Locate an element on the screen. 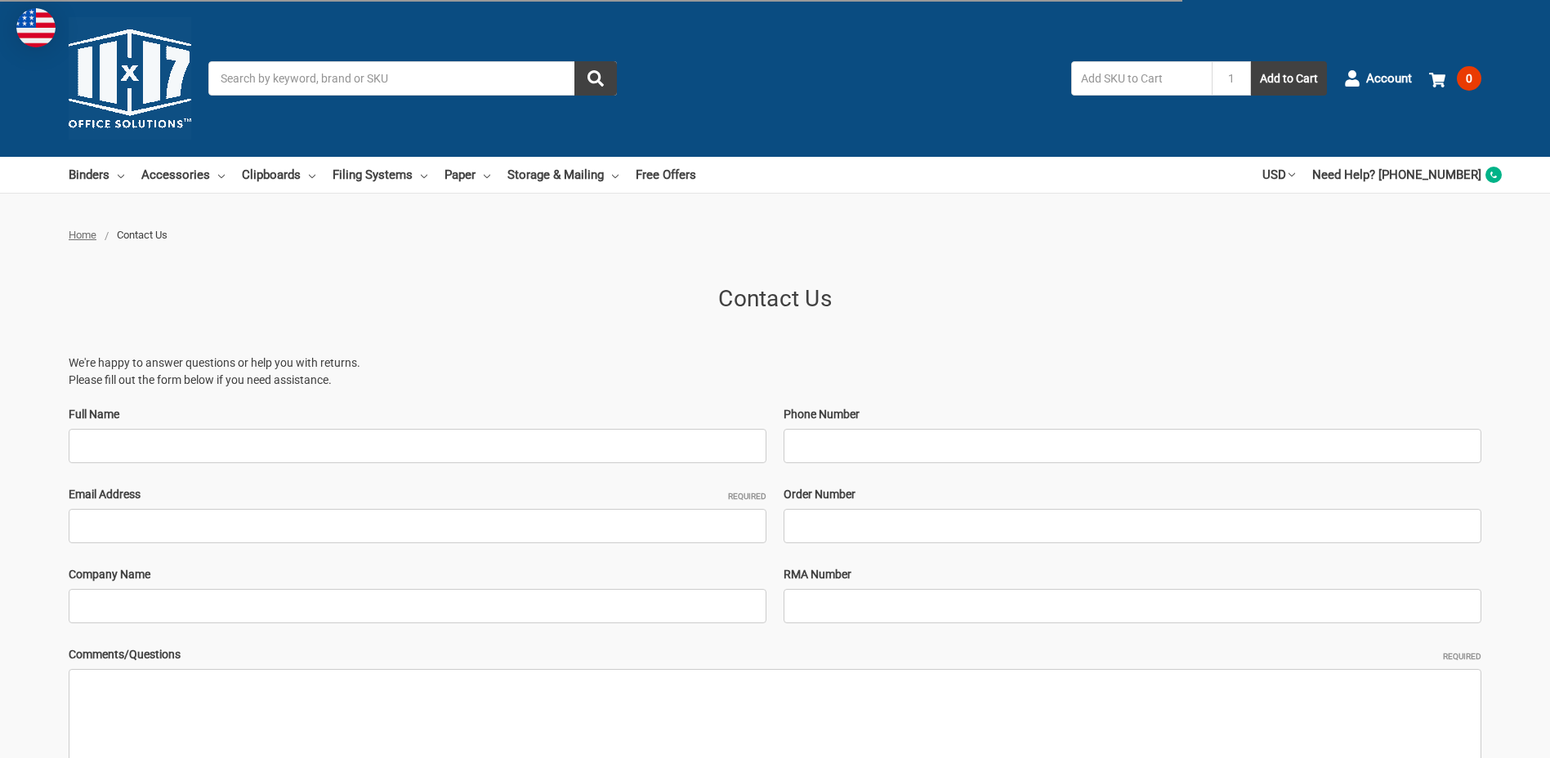 This screenshot has width=1550, height=758. label: Full Name is located at coordinates (418, 414).